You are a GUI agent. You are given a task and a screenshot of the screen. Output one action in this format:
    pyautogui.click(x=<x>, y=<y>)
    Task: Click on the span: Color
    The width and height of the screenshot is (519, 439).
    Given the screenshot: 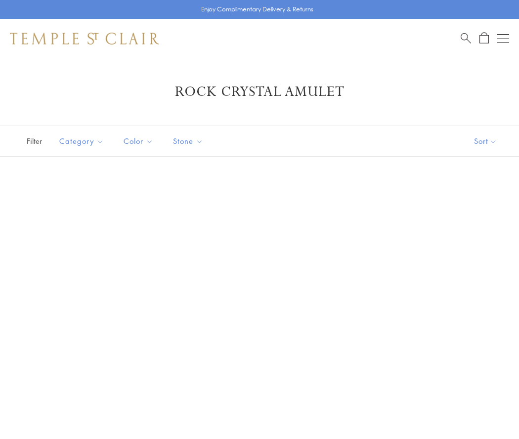 What is the action you would take?
    pyautogui.click(x=139, y=141)
    